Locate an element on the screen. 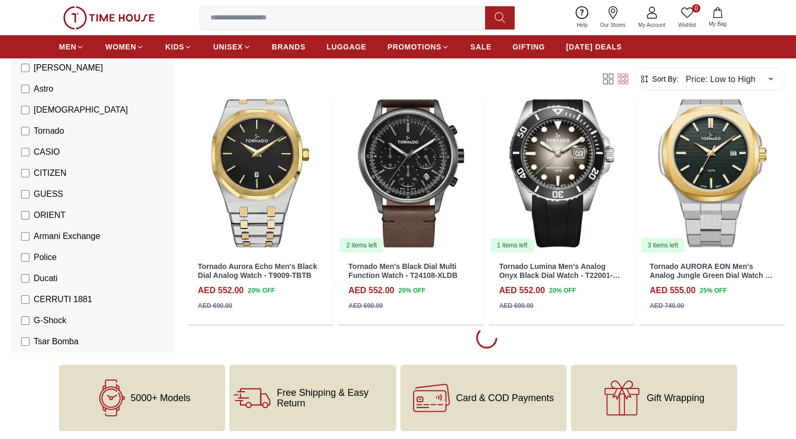 The width and height of the screenshot is (796, 439). h4: AED 555.00 is located at coordinates (672, 290).